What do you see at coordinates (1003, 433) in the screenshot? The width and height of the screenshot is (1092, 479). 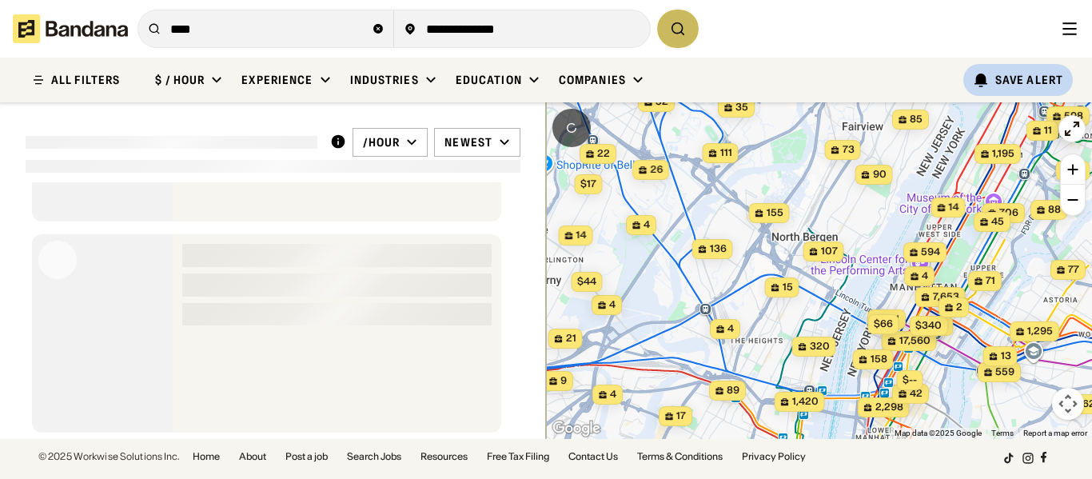 I see `a: Terms (opens in new tab)` at bounding box center [1003, 433].